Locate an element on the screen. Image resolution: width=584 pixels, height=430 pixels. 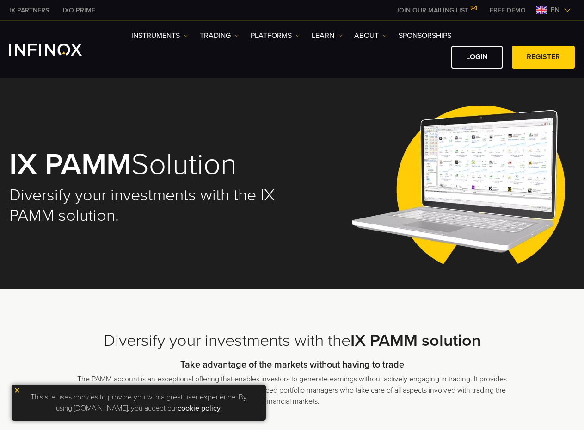
a: PLATFORMS is located at coordinates (275, 36).